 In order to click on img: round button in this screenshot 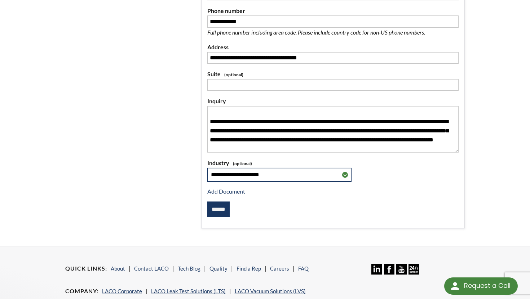, I will do `click(455, 286)`.